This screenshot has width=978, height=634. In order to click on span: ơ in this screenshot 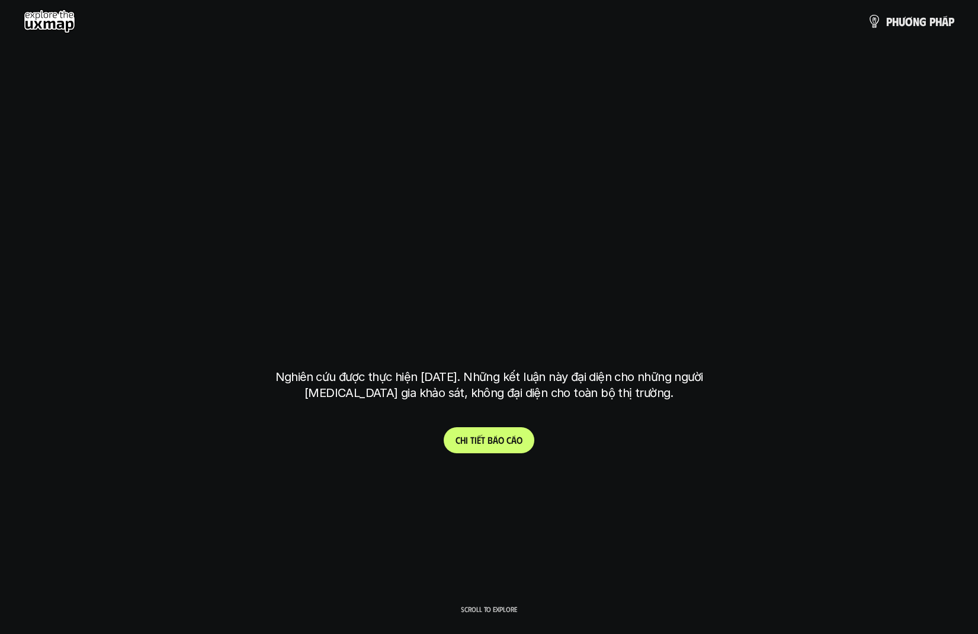, I will do `click(909, 21)`.